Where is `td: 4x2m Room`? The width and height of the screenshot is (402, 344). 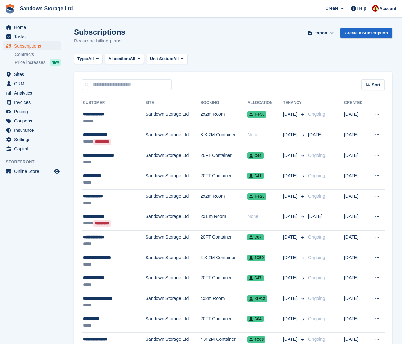 td: 4x2m Room is located at coordinates (224, 302).